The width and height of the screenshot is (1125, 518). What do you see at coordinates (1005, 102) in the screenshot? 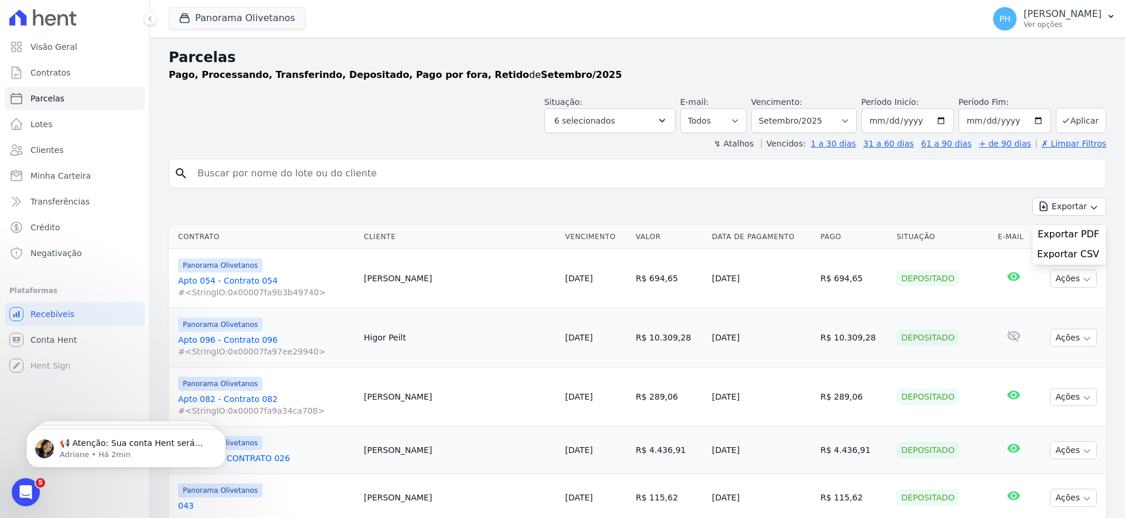
I see `label: Período Fim:` at bounding box center [1005, 102].